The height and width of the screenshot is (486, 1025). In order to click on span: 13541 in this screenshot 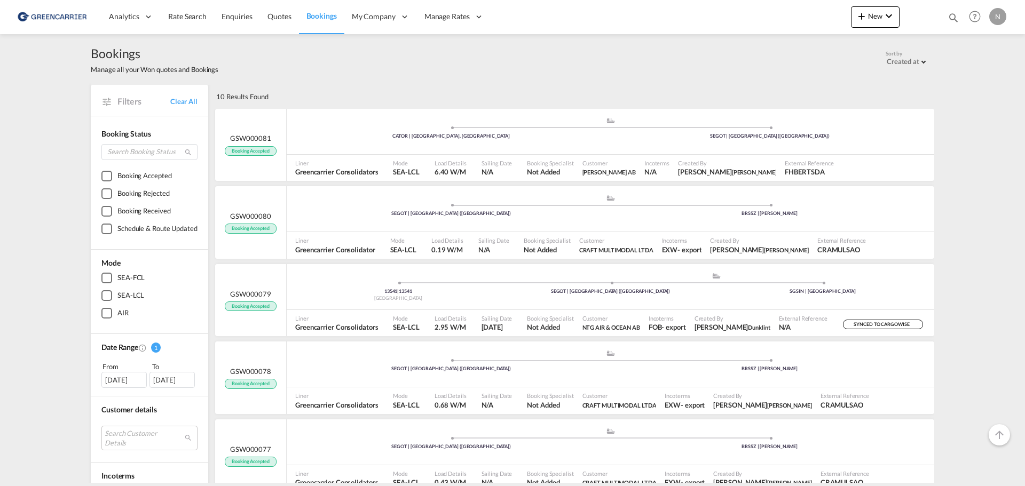, I will do `click(405, 291)`.